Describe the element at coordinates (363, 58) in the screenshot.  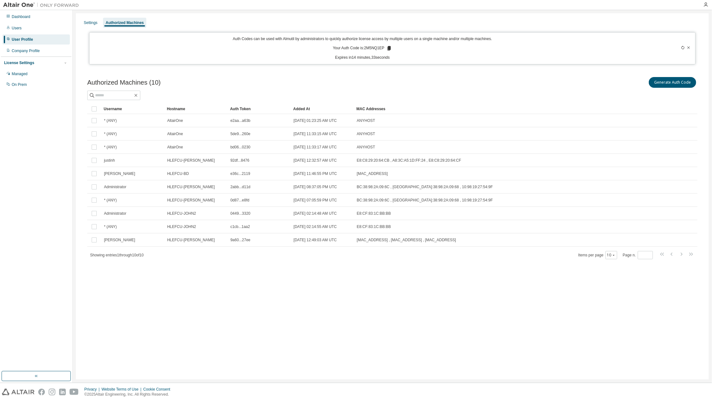
I see `p: Expires in 14 minutes, 33 seconds` at that location.